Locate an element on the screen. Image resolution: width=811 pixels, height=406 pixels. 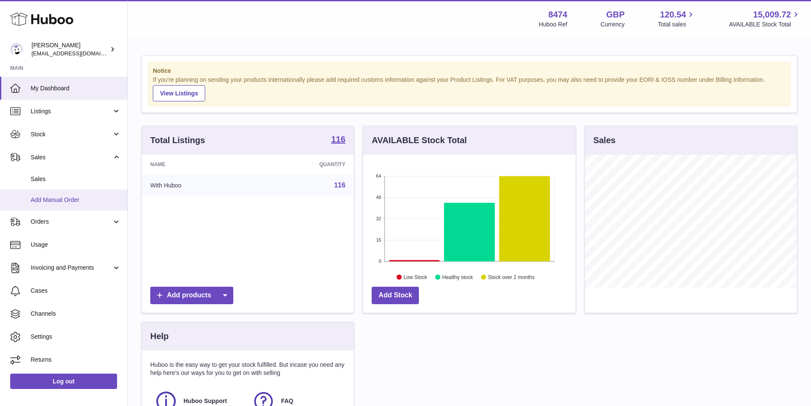
text: Stock over 2 months is located at coordinates (512, 277).